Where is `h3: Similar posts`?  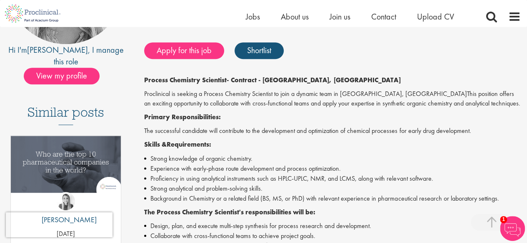 h3: Similar posts is located at coordinates (66, 115).